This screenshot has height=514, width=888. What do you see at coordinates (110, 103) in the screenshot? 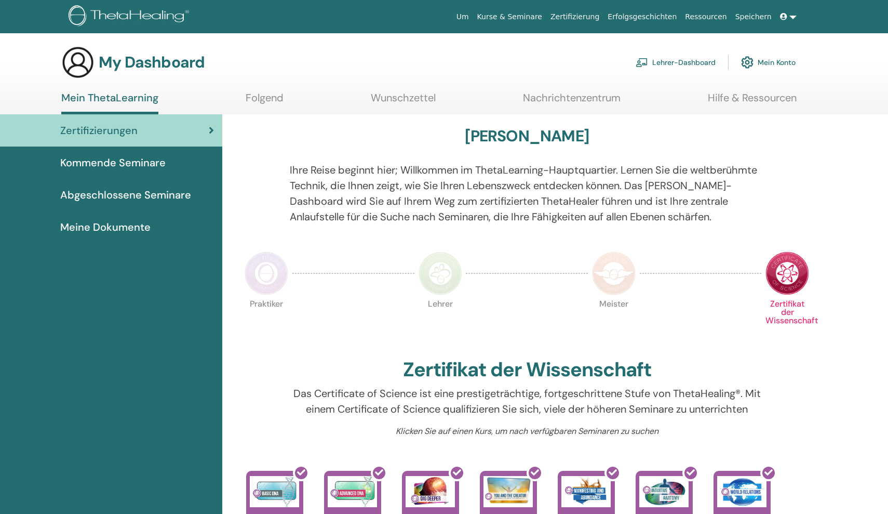
I see `a: Mein ThetaLearning` at bounding box center [110, 103].